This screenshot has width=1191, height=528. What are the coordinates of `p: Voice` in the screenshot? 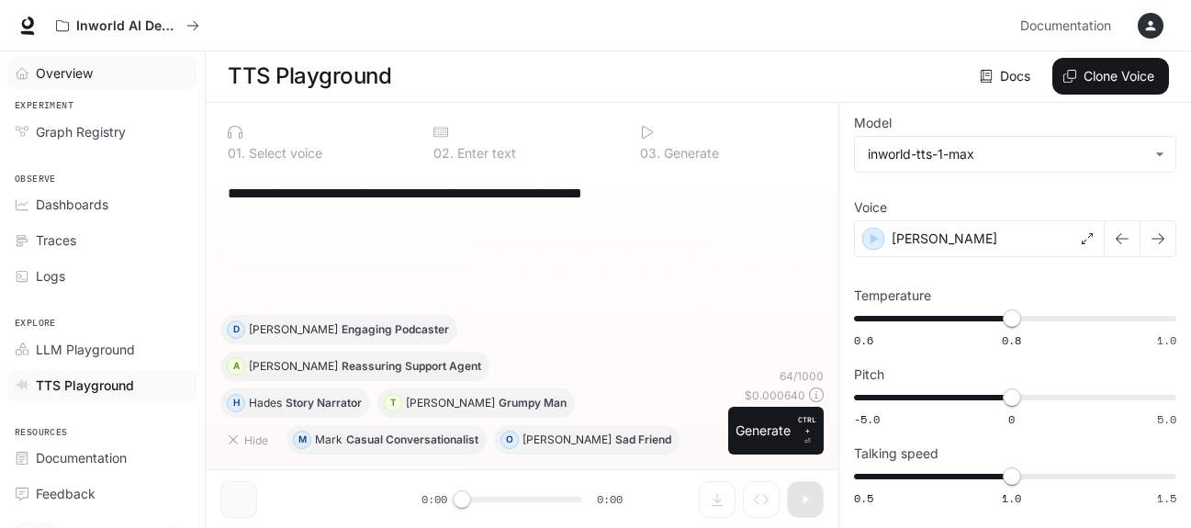 It's located at (871, 208).